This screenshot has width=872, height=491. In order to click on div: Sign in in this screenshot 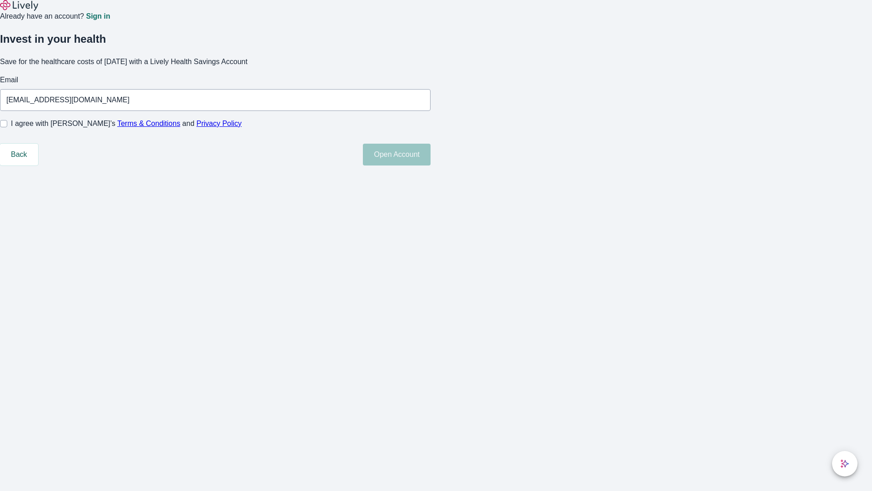, I will do `click(98, 16)`.